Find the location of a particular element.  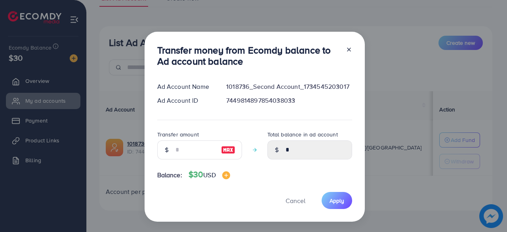

label: Total balance in ad account is located at coordinates (303, 134).